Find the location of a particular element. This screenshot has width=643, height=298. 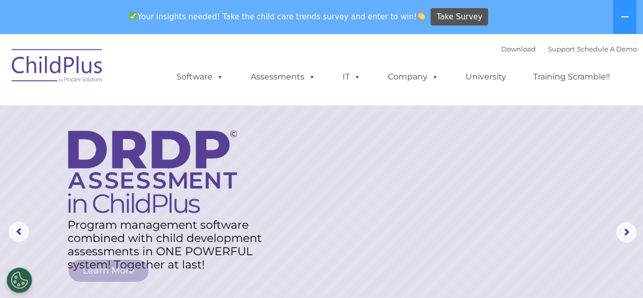

a: Assessments is located at coordinates (283, 77).